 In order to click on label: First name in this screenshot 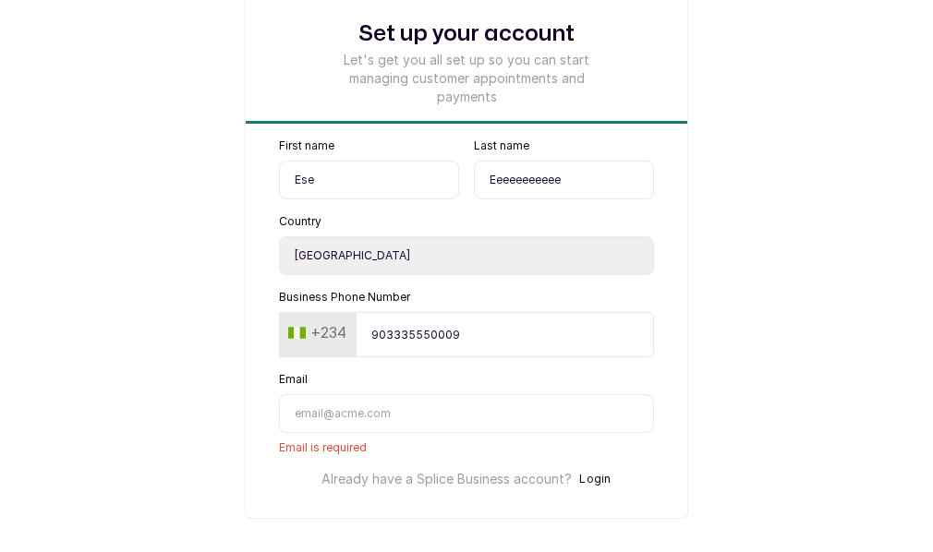, I will do `click(307, 146)`.